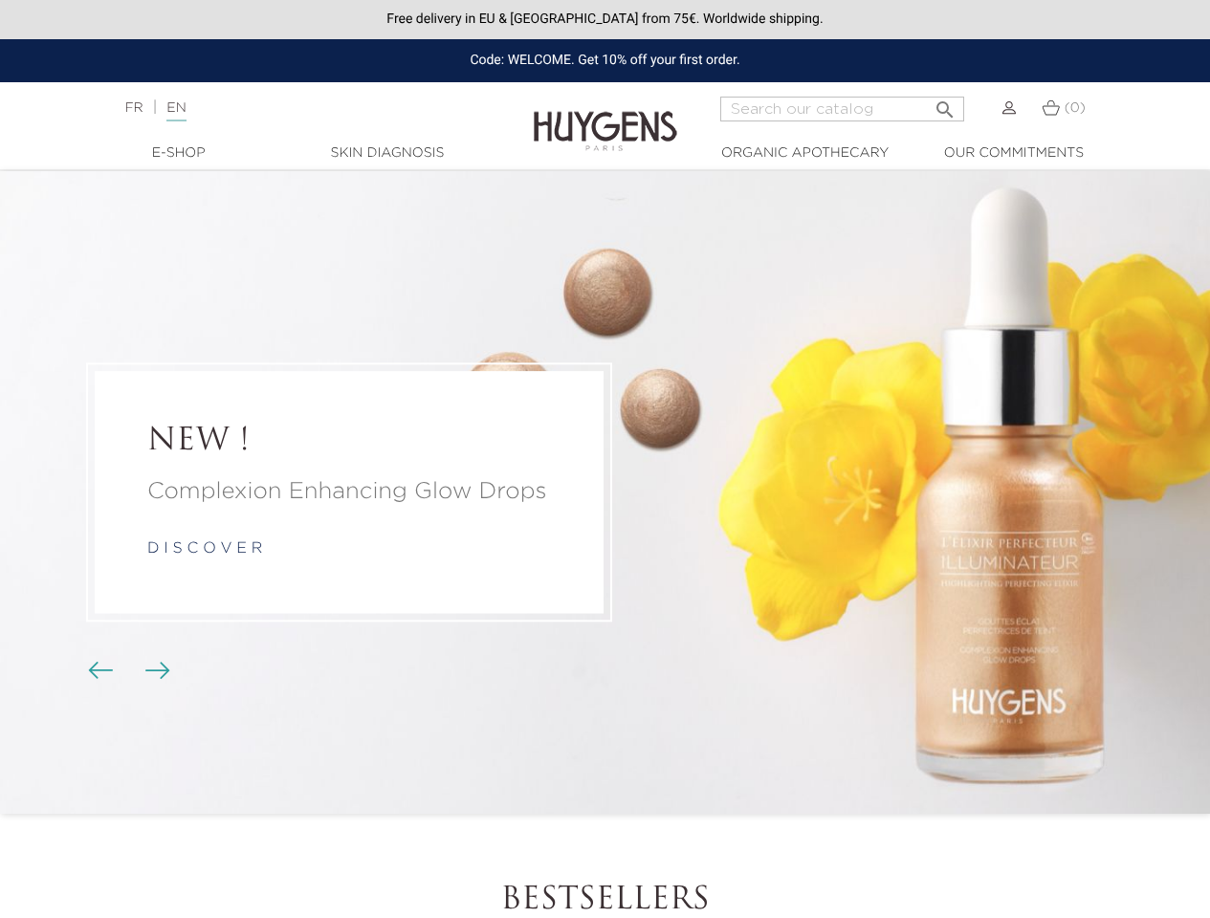  I want to click on a: EN, so click(176, 111).